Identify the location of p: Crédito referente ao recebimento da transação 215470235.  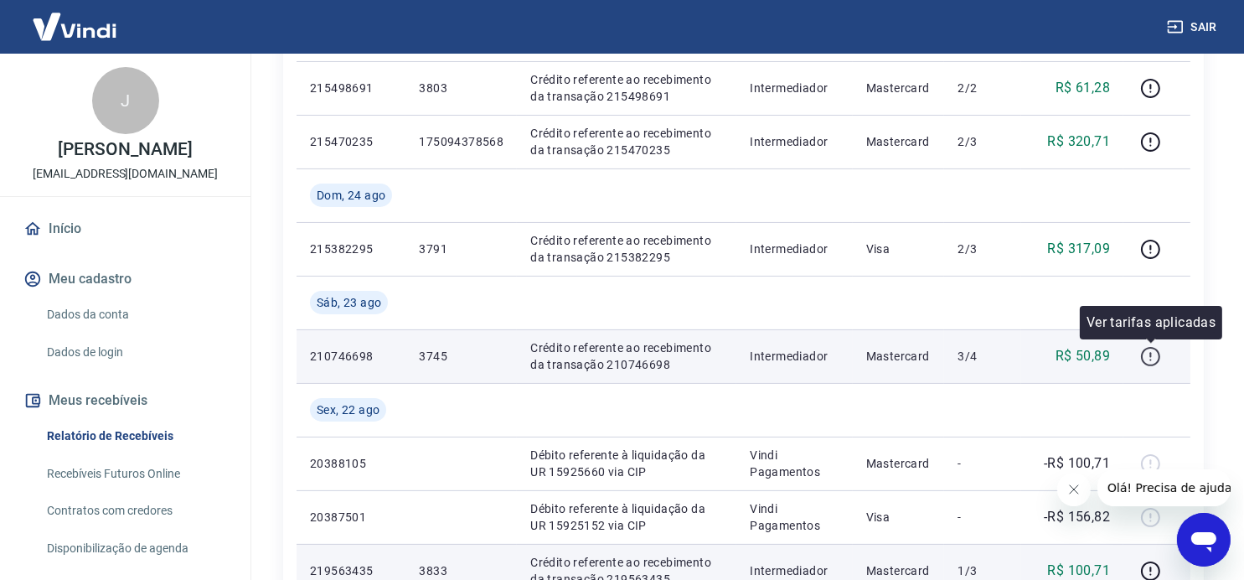
(626, 142).